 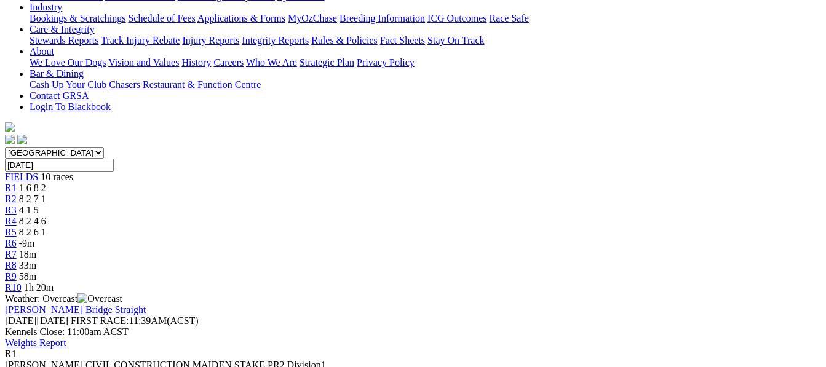 I want to click on a: Stay On Track, so click(x=456, y=40).